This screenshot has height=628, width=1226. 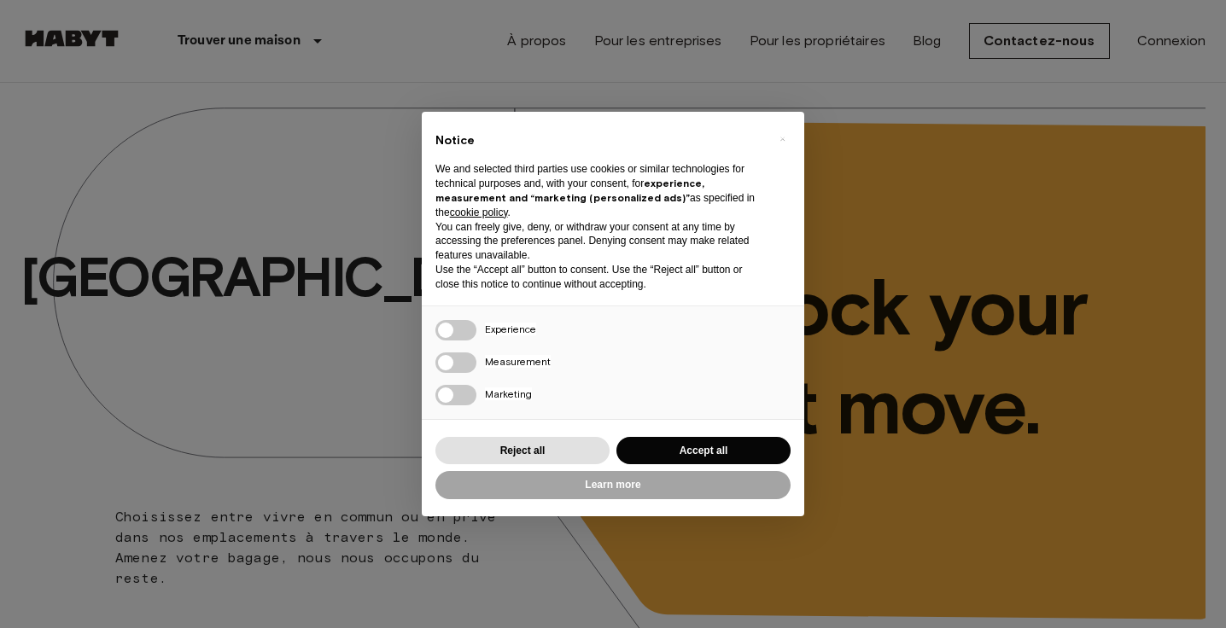 What do you see at coordinates (517, 361) in the screenshot?
I see `span: Measurement` at bounding box center [517, 361].